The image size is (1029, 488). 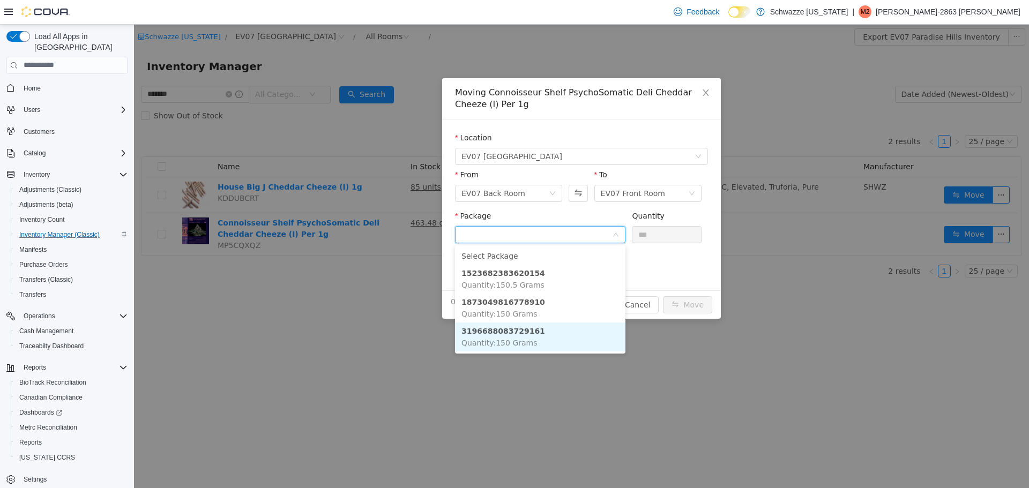 I want to click on span: Inventory, so click(x=73, y=175).